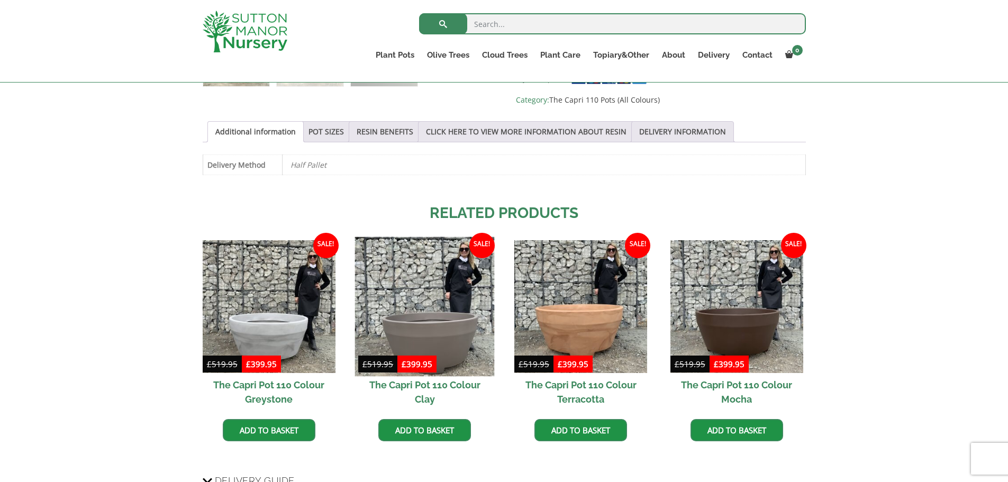 Image resolution: width=1008 pixels, height=482 pixels. What do you see at coordinates (269, 325) in the screenshot?
I see `a: Sale! The Capri Pot 110 Colour Greystone` at bounding box center [269, 325].